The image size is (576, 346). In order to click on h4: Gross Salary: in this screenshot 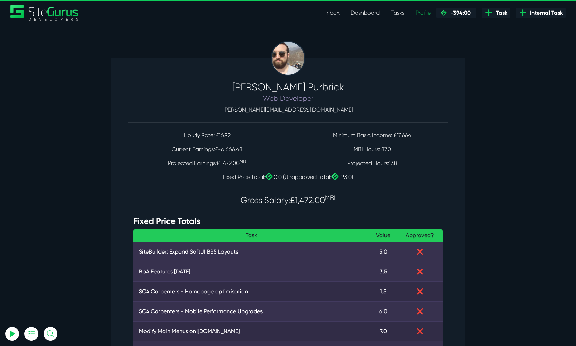, I will do `click(288, 200)`.